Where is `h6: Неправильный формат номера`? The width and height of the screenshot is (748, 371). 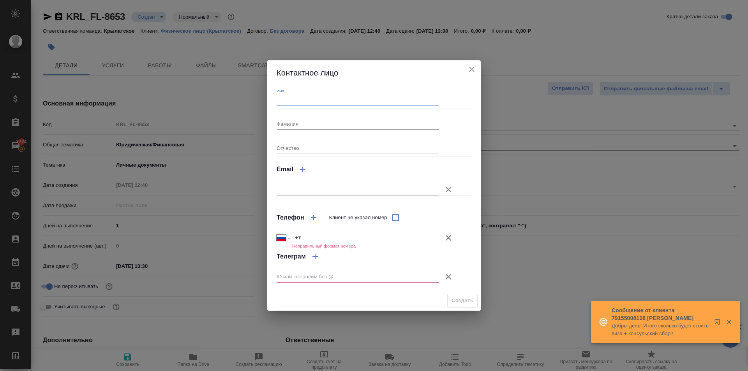
h6: Неправильный формат номера is located at coordinates (324, 246).